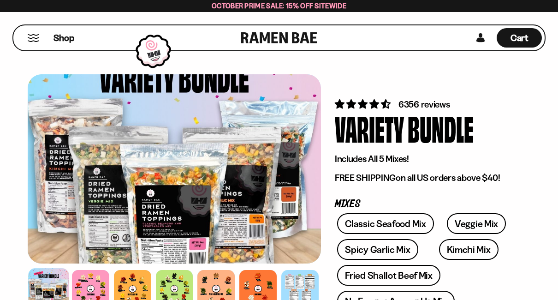 This screenshot has width=558, height=300. Describe the element at coordinates (426, 159) in the screenshot. I see `p: Includes All 5 Mixes!` at that location.